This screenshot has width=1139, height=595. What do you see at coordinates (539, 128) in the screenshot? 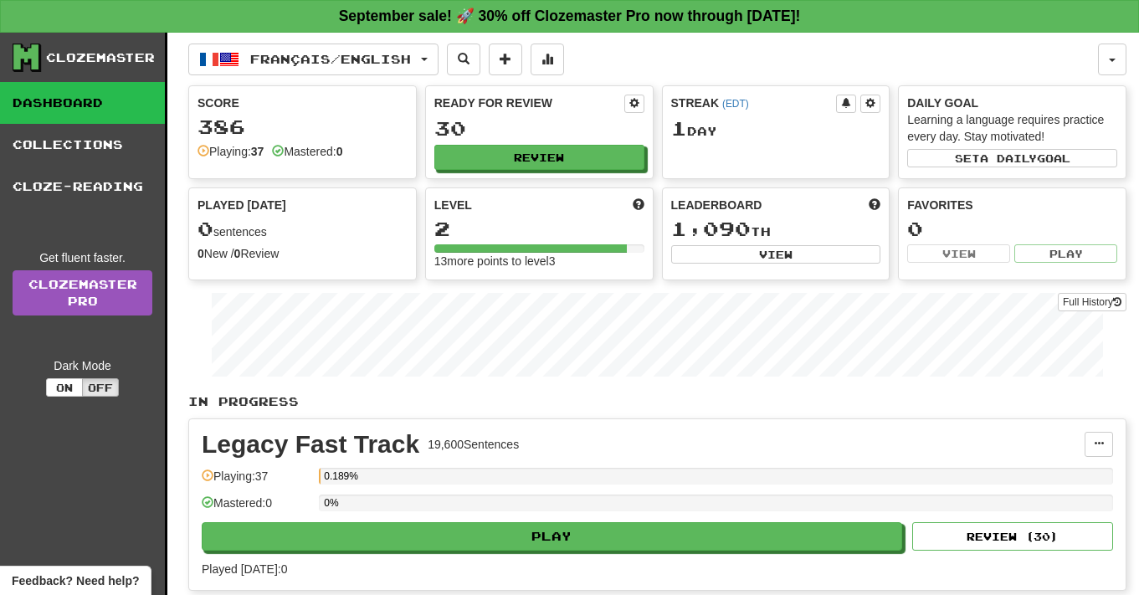
I see `div: 30` at bounding box center [539, 128].